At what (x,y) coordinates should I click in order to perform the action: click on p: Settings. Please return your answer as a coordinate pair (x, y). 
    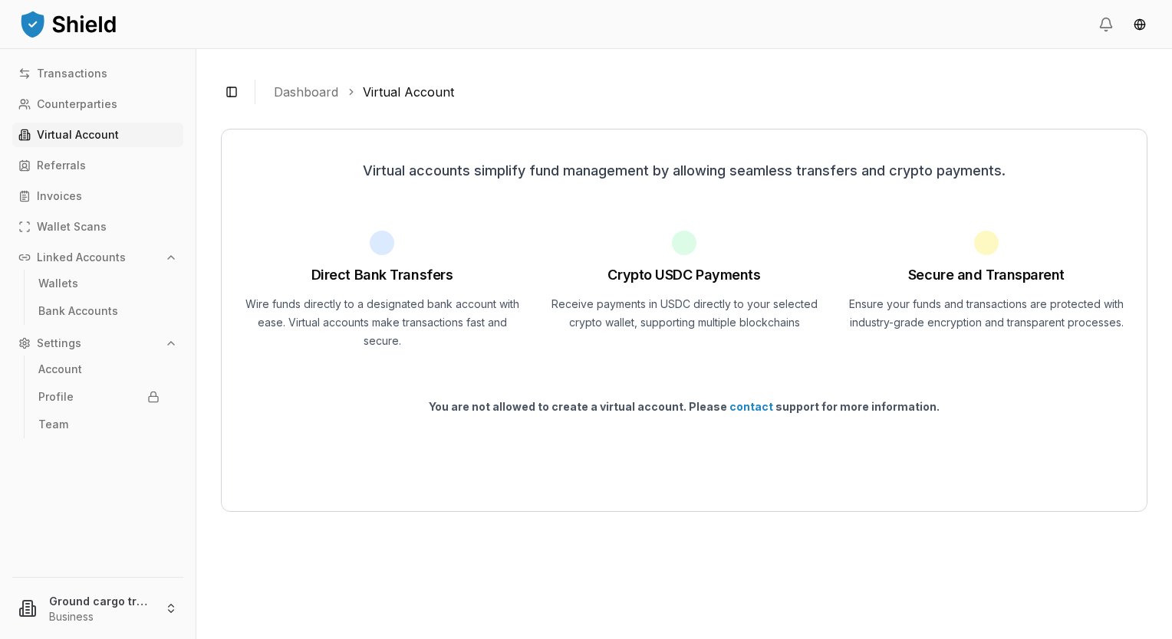
    Looking at the image, I should click on (59, 343).